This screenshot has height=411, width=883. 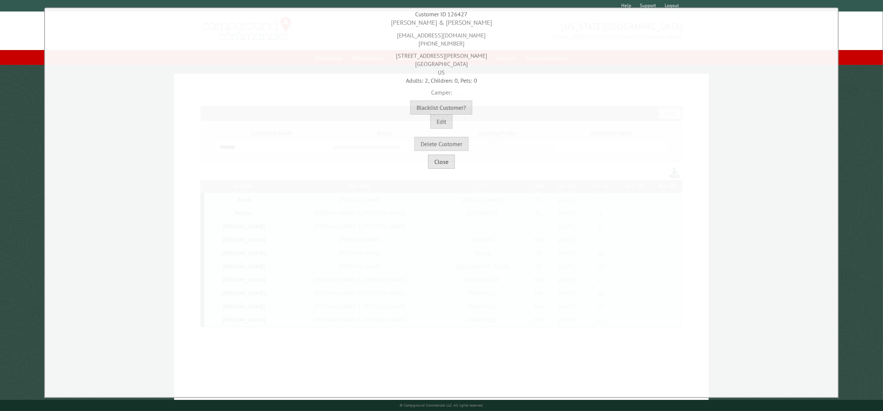 What do you see at coordinates (441, 122) in the screenshot?
I see `button: Edit` at bounding box center [441, 122].